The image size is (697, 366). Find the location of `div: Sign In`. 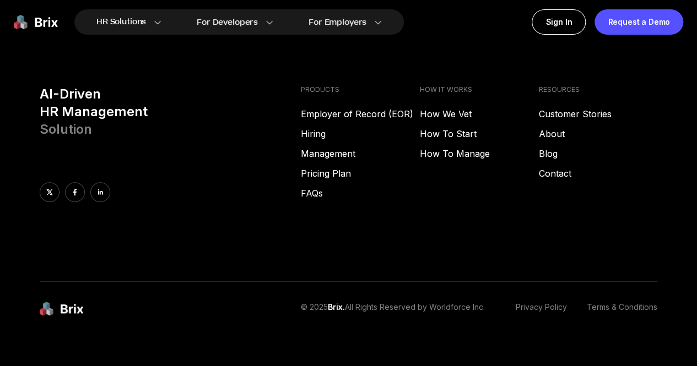

div: Sign In is located at coordinates (559, 22).